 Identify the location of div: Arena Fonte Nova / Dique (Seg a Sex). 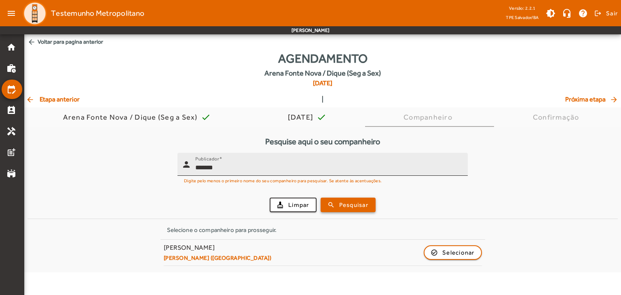
(132, 117).